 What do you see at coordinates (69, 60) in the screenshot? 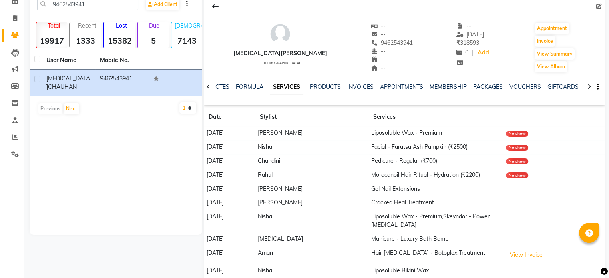
I see `th: User Name` at bounding box center [69, 60].